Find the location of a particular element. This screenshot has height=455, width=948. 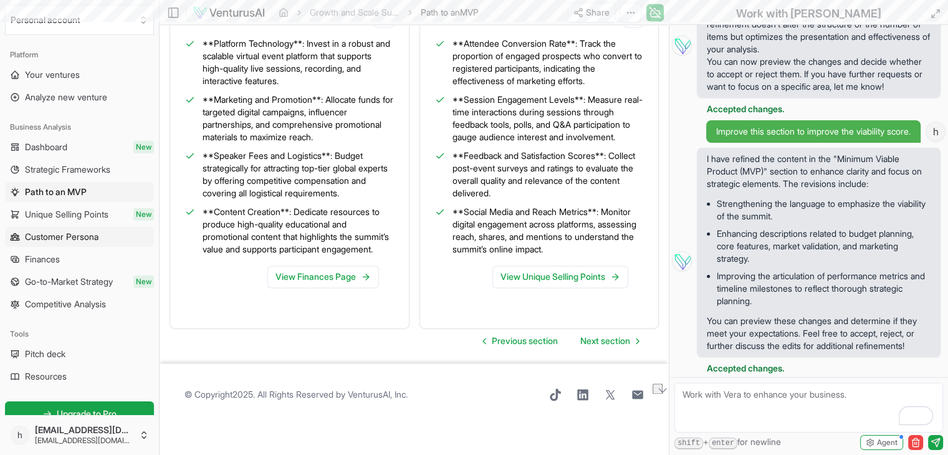

a: Your ventures is located at coordinates (79, 75).